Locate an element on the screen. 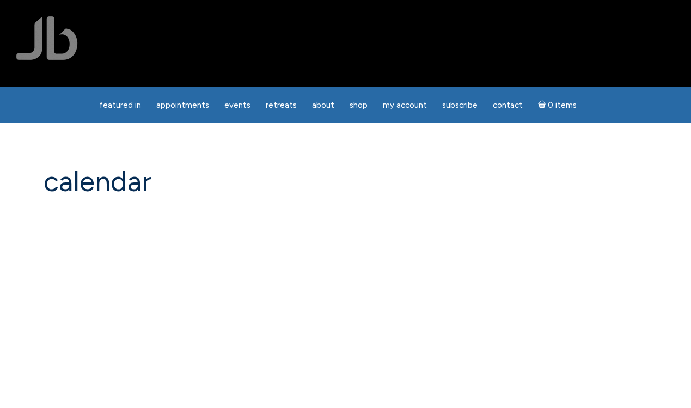 This screenshot has height=408, width=691. a: Jamie Butler. The Everyday Medium is located at coordinates (47, 38).